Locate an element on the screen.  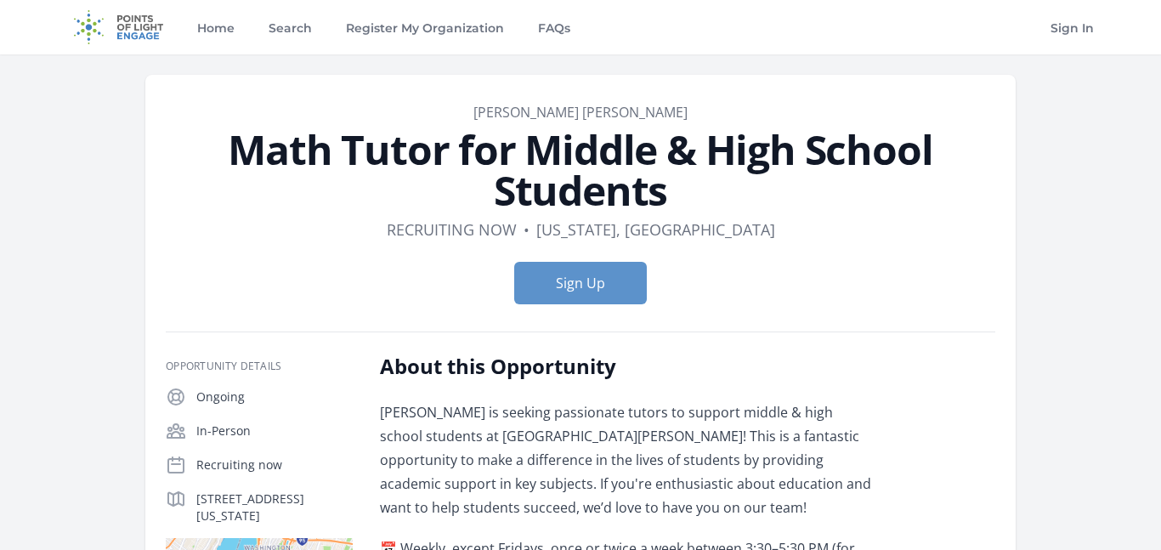
p: Recruiting now is located at coordinates (275, 465).